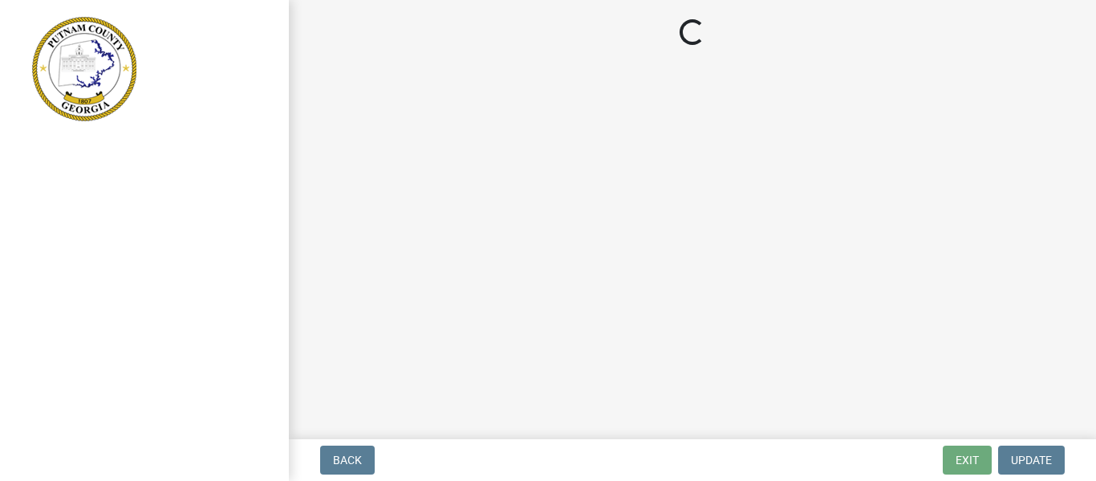  Describe the element at coordinates (347, 460) in the screenshot. I see `button: Back` at that location.